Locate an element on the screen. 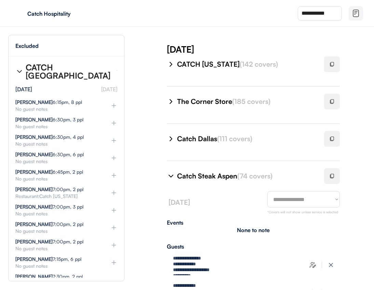 Image resolution: width=374 pixels, height=293 pixels. font: *Covers will not show unless service is selected is located at coordinates (302, 212).